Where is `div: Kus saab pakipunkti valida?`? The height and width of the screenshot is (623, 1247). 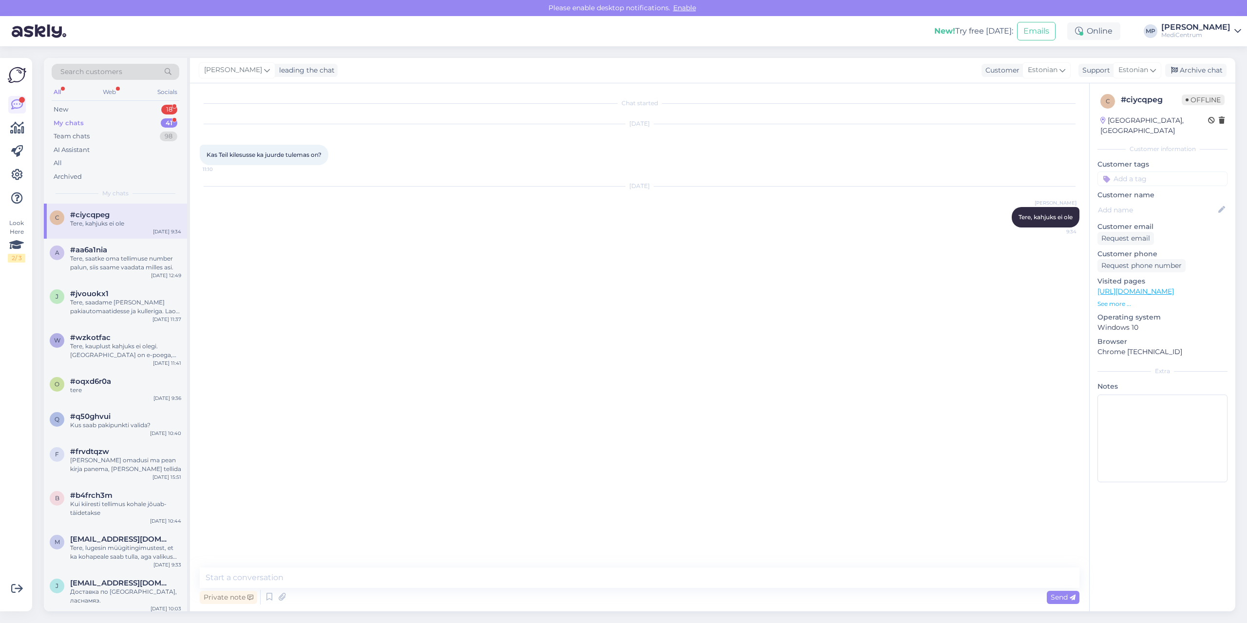 div: Kus saab pakipunkti valida? is located at coordinates (126, 425).